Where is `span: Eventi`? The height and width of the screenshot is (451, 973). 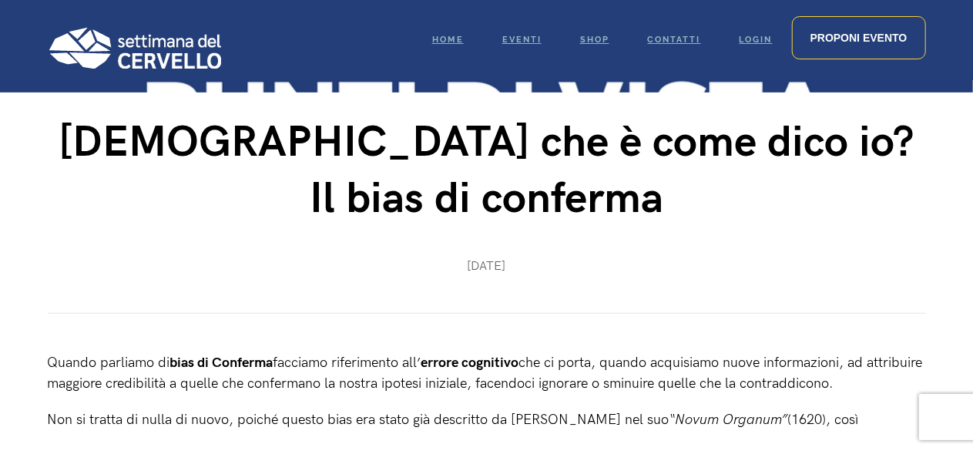
span: Eventi is located at coordinates (522, 39).